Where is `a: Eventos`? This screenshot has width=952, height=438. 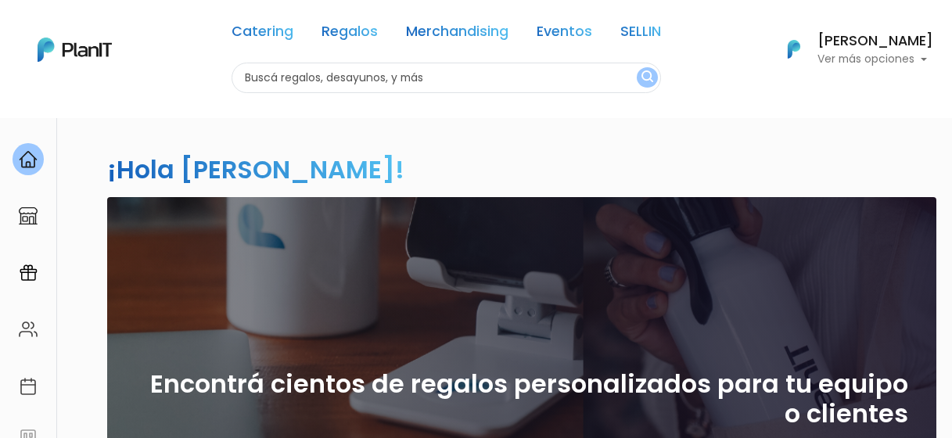 a: Eventos is located at coordinates (564, 34).